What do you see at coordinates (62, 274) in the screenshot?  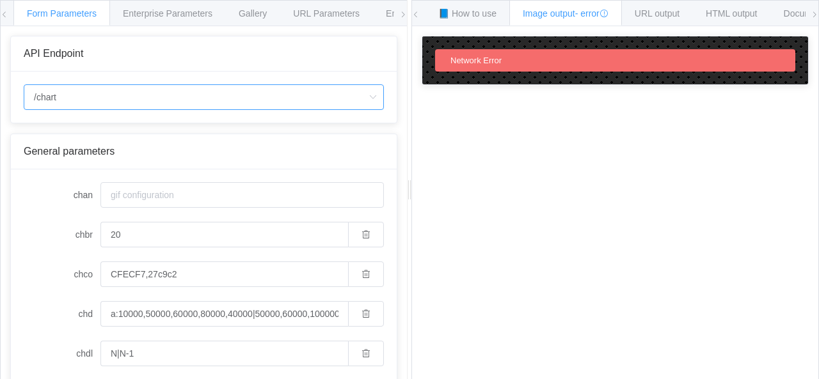 I see `label: chco` at bounding box center [62, 274].